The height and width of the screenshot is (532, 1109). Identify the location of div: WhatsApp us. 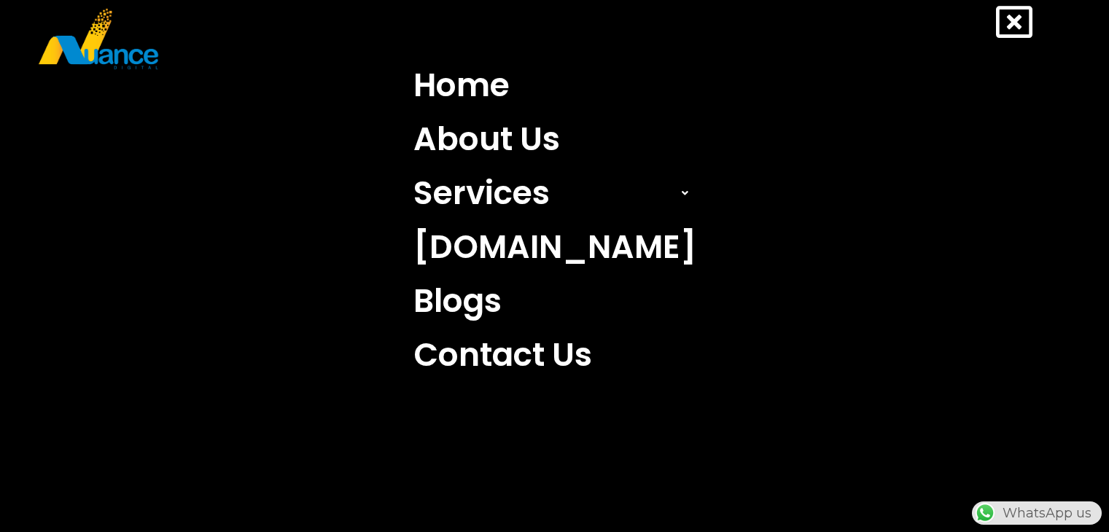
(1036, 513).